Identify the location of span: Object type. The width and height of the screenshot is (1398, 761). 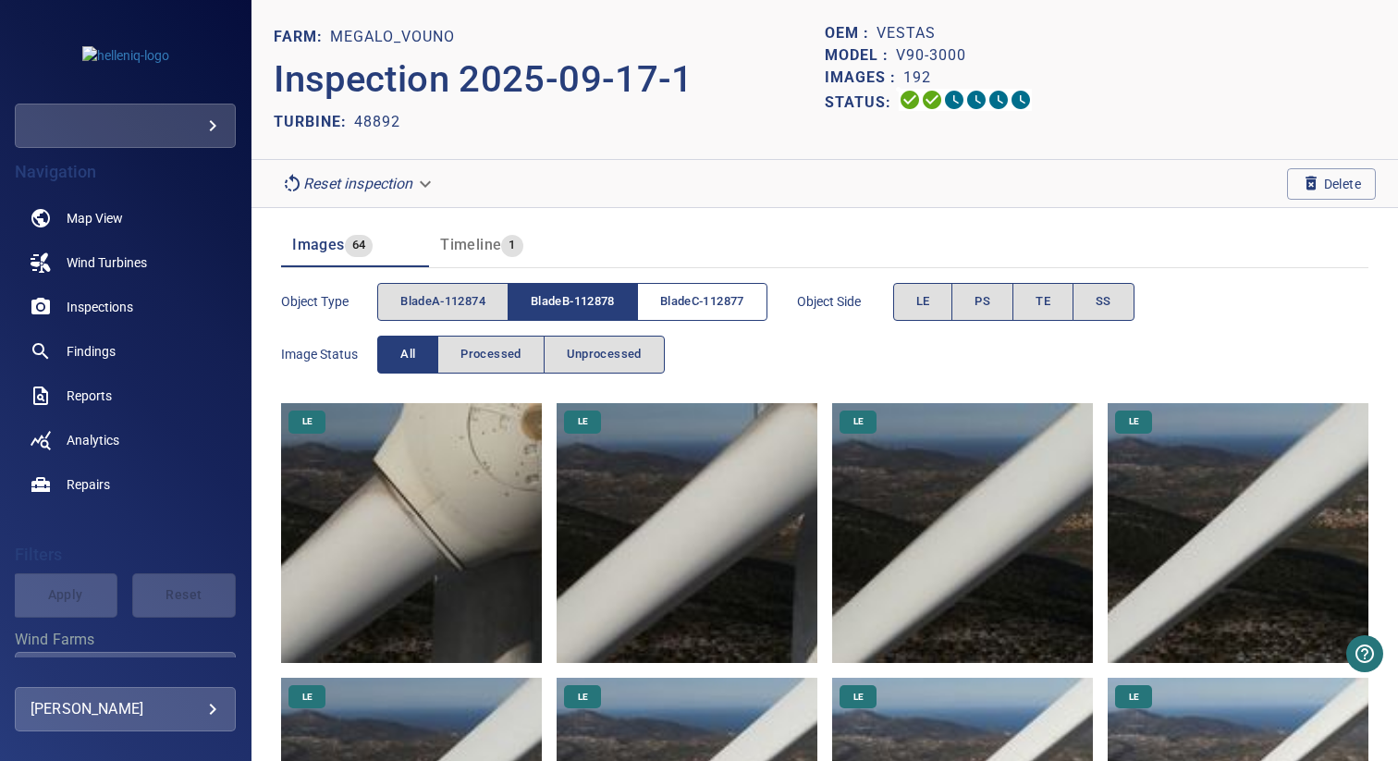
(329, 301).